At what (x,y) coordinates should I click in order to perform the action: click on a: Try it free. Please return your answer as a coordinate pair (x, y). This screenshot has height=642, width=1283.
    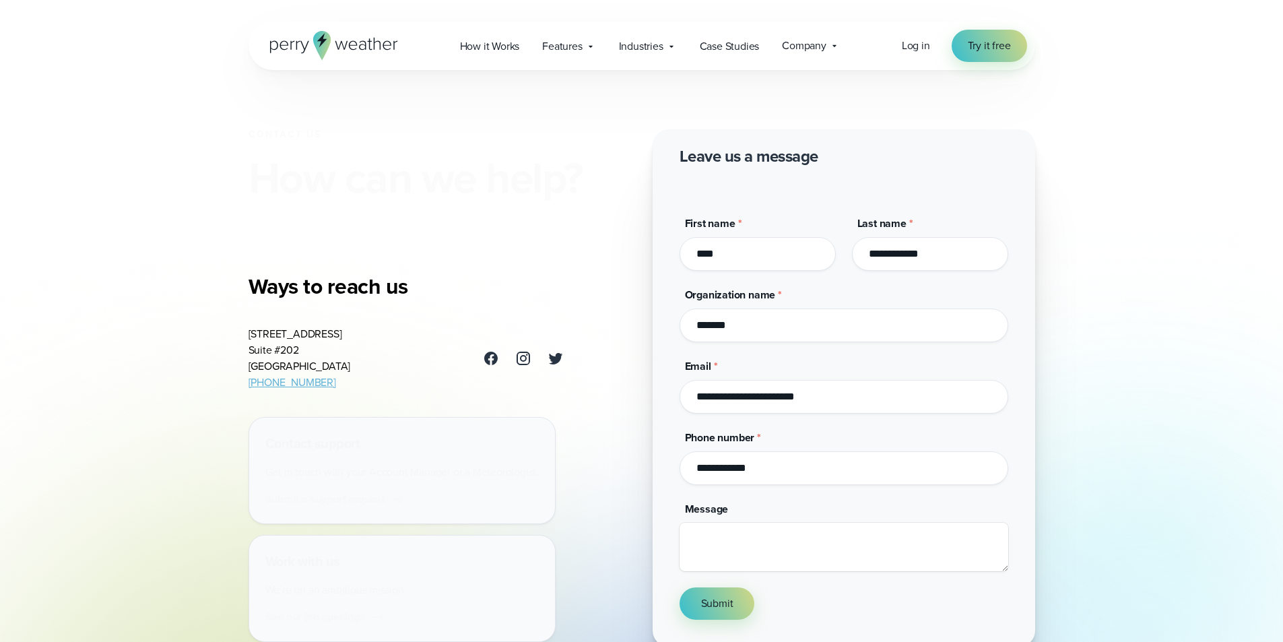
    Looking at the image, I should click on (989, 46).